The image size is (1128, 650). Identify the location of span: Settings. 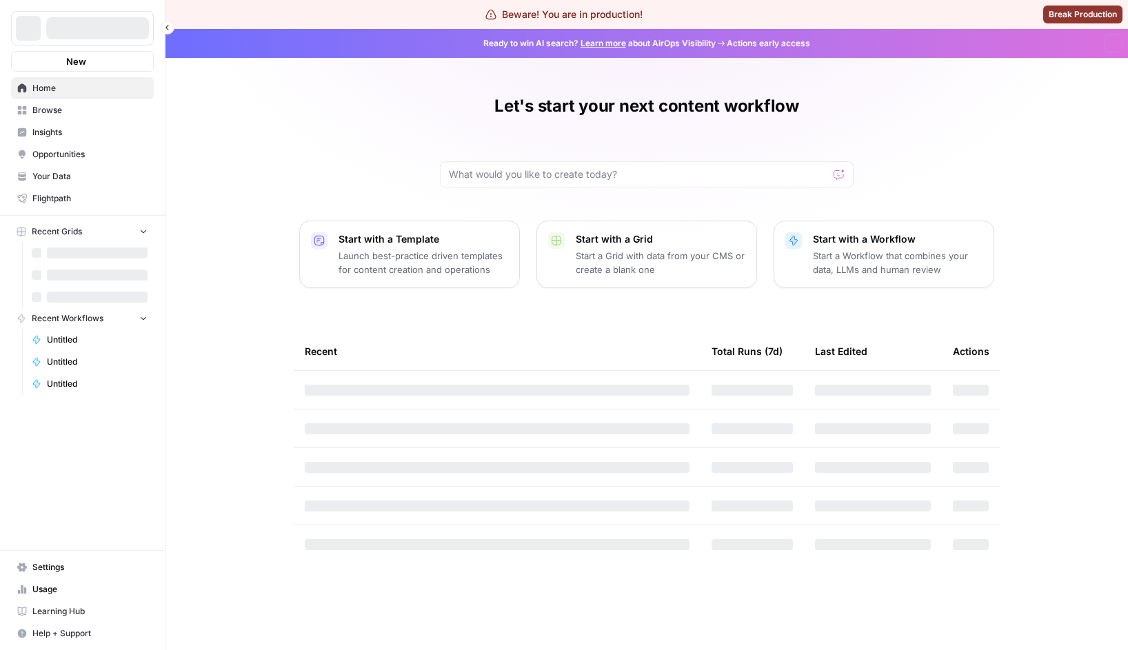
(90, 567).